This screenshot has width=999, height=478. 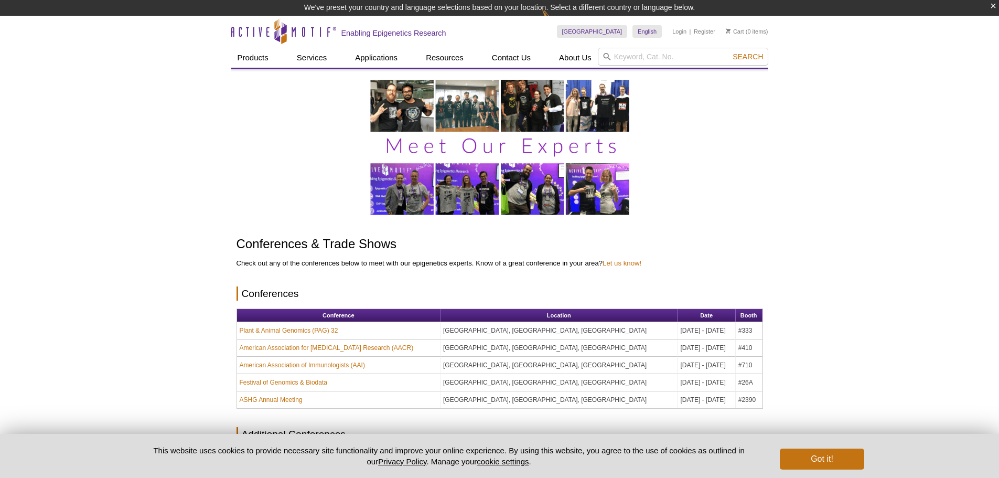 What do you see at coordinates (289, 330) in the screenshot?
I see `a: Plant & Animal Genomics (PAG) 32` at bounding box center [289, 330].